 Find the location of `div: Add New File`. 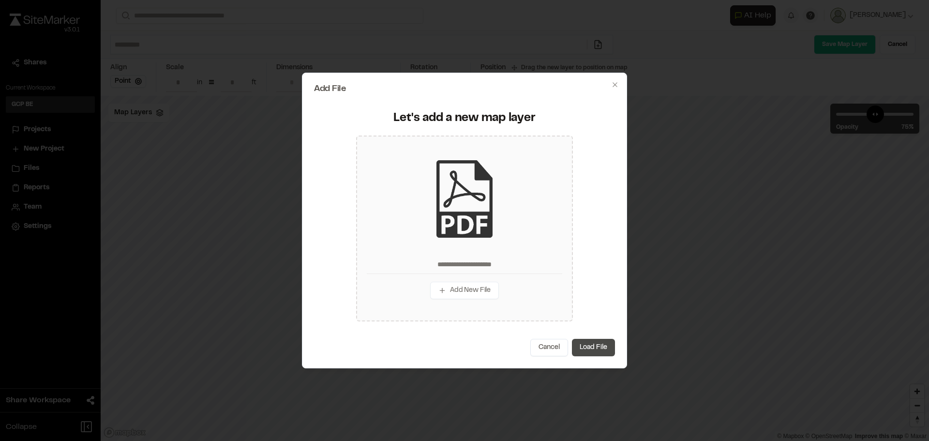

div: Add New File is located at coordinates (465, 228).